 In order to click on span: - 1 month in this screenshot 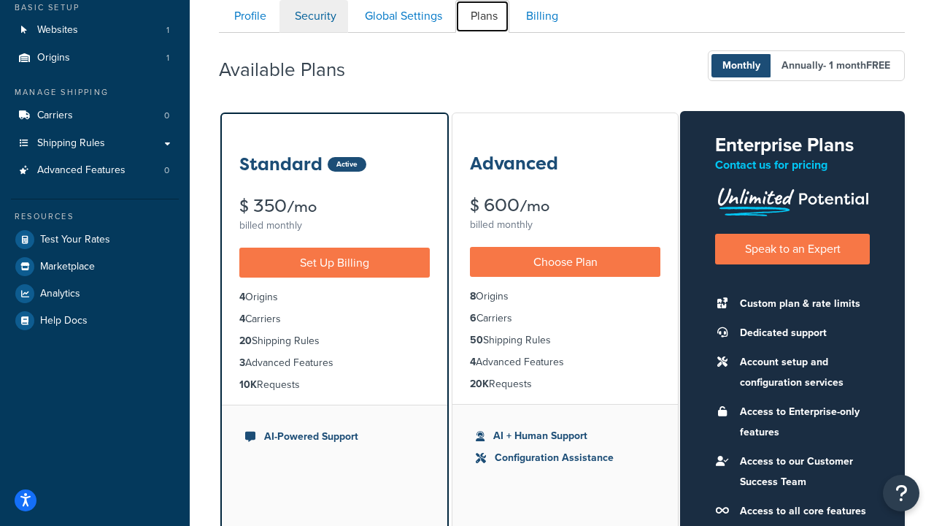, I will do `click(857, 65)`.